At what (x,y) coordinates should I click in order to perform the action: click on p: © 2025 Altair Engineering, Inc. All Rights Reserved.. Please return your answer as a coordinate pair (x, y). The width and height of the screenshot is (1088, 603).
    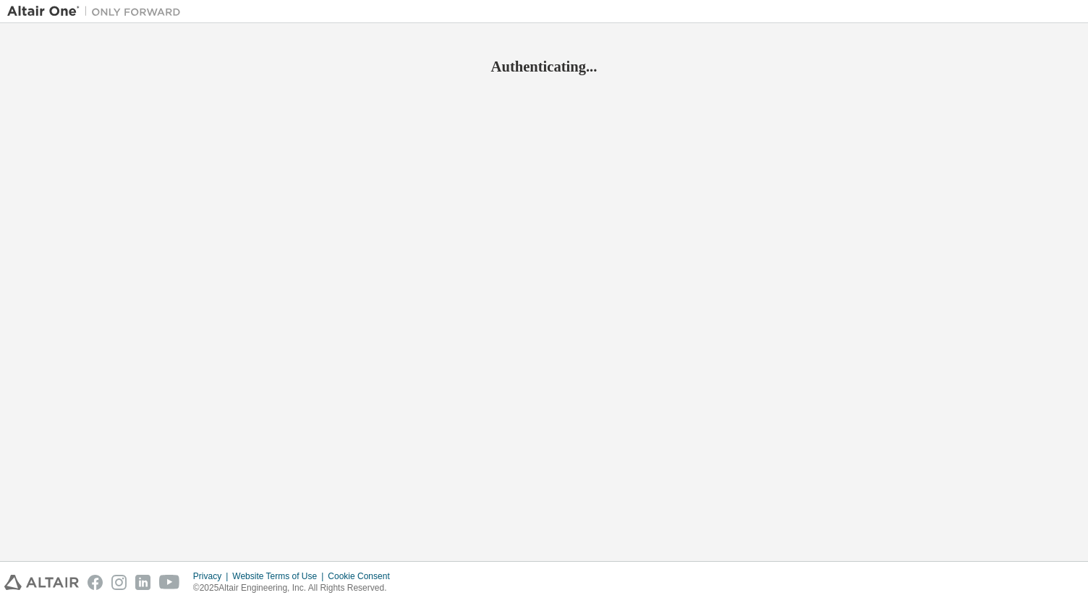
    Looking at the image, I should click on (296, 588).